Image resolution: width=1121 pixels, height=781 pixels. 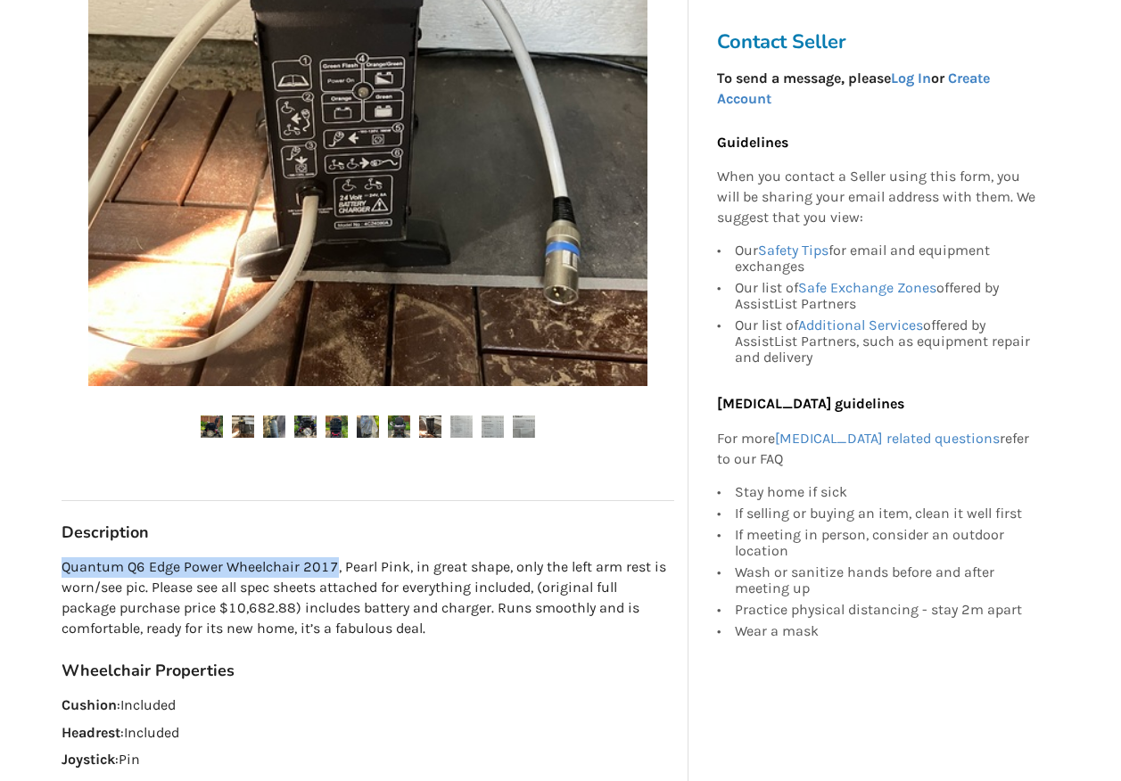 I want to click on div: Practice physical distancing - stay 2m apart, so click(x=886, y=610).